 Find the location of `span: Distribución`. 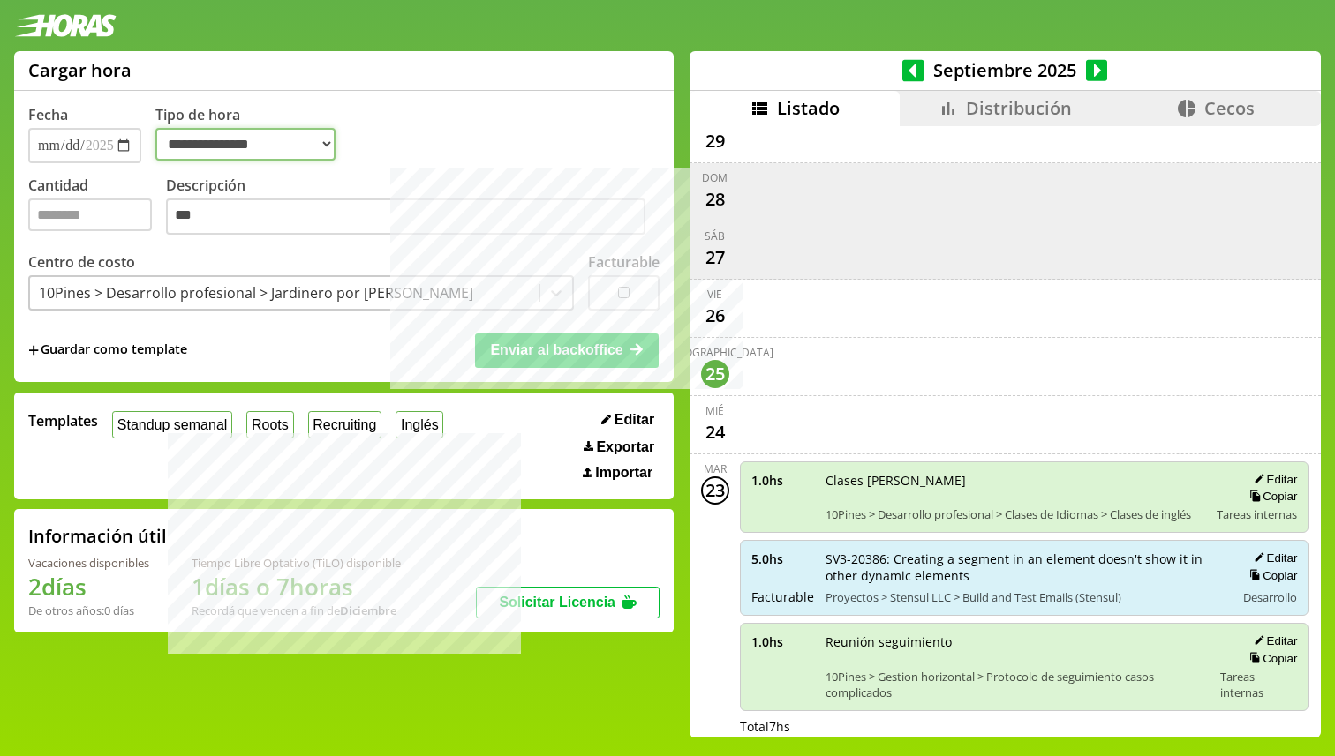

span: Distribución is located at coordinates (1019, 108).